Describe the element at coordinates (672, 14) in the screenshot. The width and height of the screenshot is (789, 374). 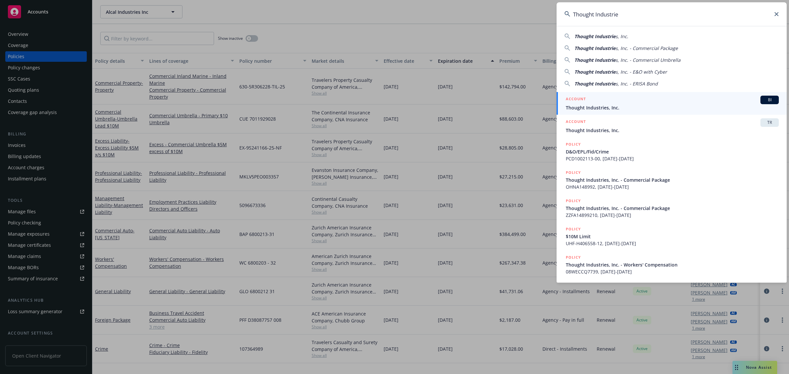
I see `input: Search...` at that location.